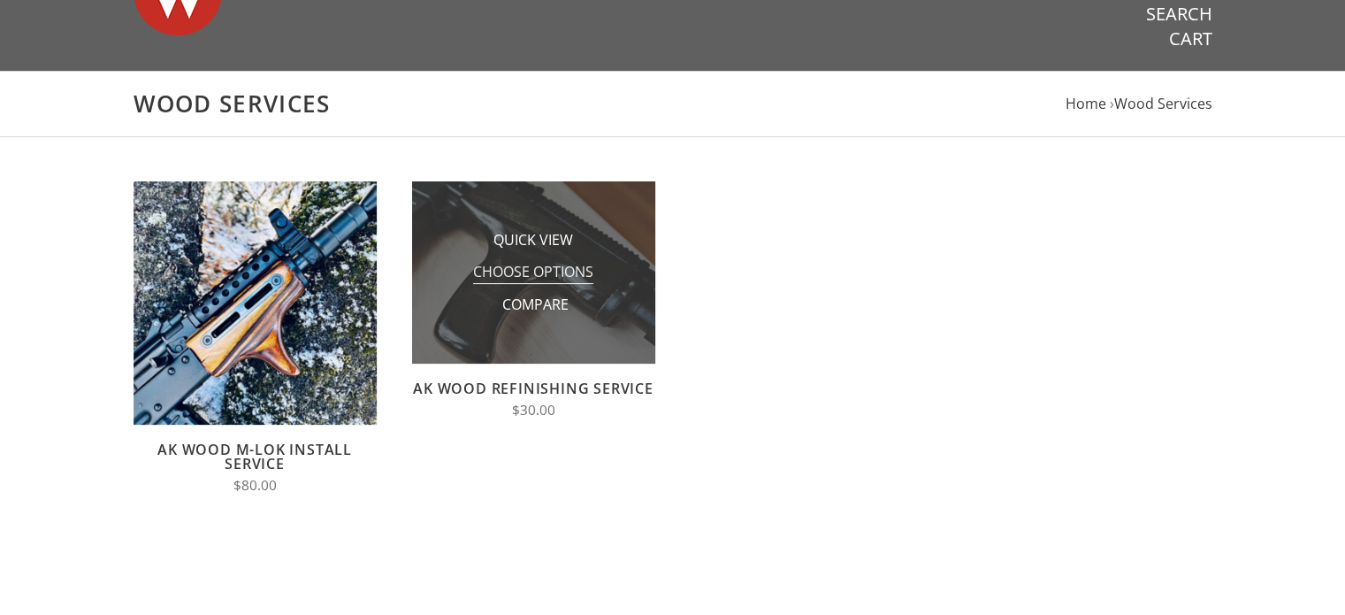 This screenshot has height=615, width=1345. Describe the element at coordinates (533, 272) in the screenshot. I see `a: Choose Options` at that location.